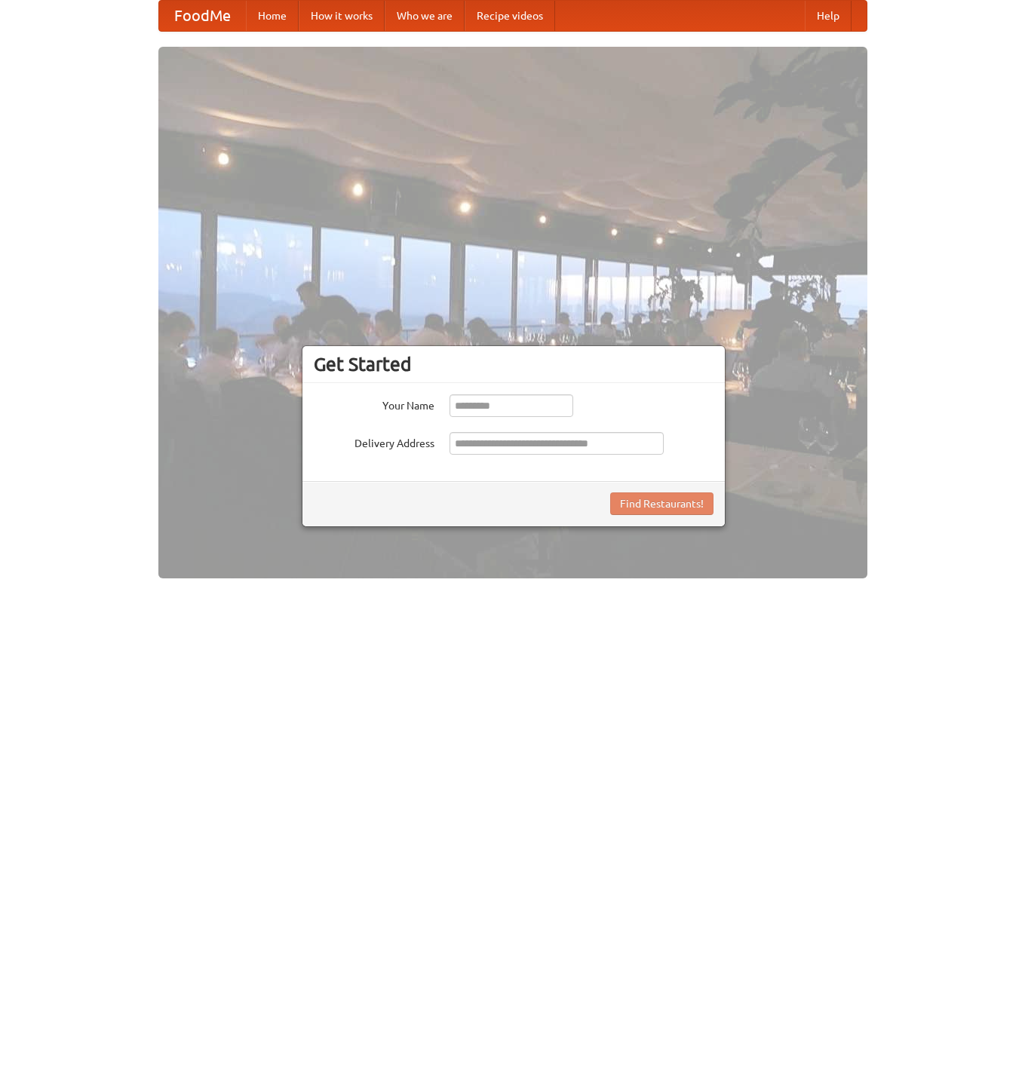  Describe the element at coordinates (374, 403) in the screenshot. I see `label: Your Name` at that location.